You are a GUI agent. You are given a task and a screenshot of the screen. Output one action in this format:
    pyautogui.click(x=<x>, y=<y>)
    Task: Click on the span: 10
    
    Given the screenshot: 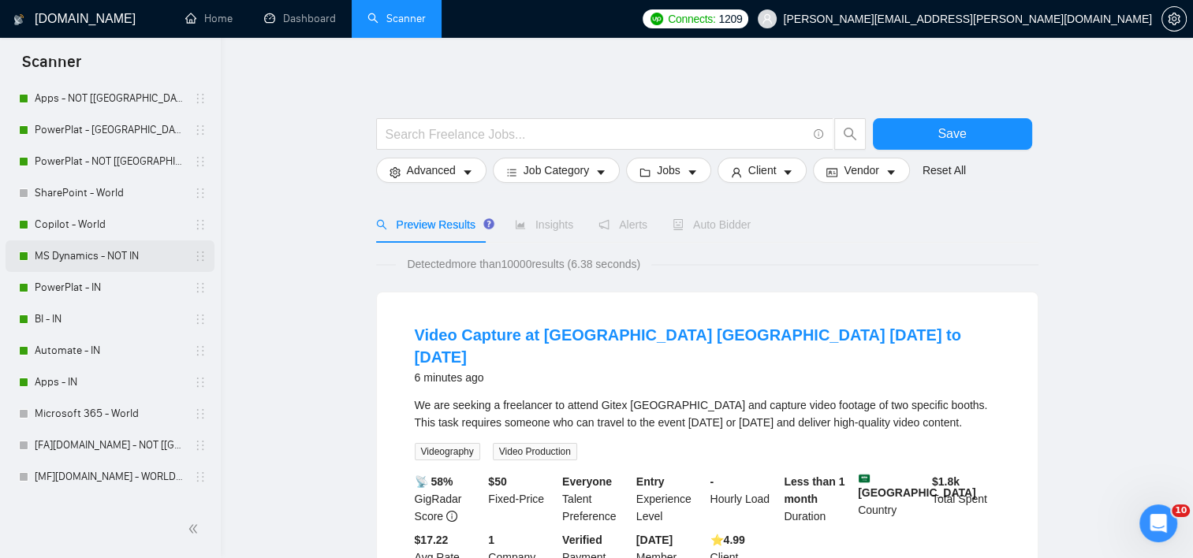 What is the action you would take?
    pyautogui.click(x=1180, y=511)
    